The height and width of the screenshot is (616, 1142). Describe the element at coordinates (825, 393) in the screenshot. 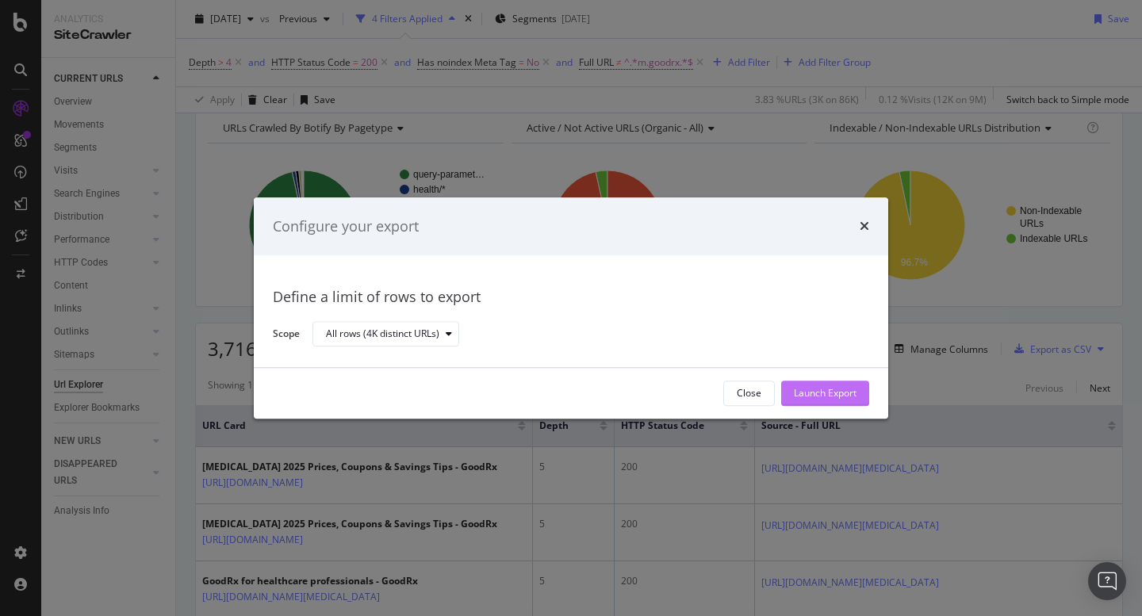

I see `div: Launch Export` at that location.